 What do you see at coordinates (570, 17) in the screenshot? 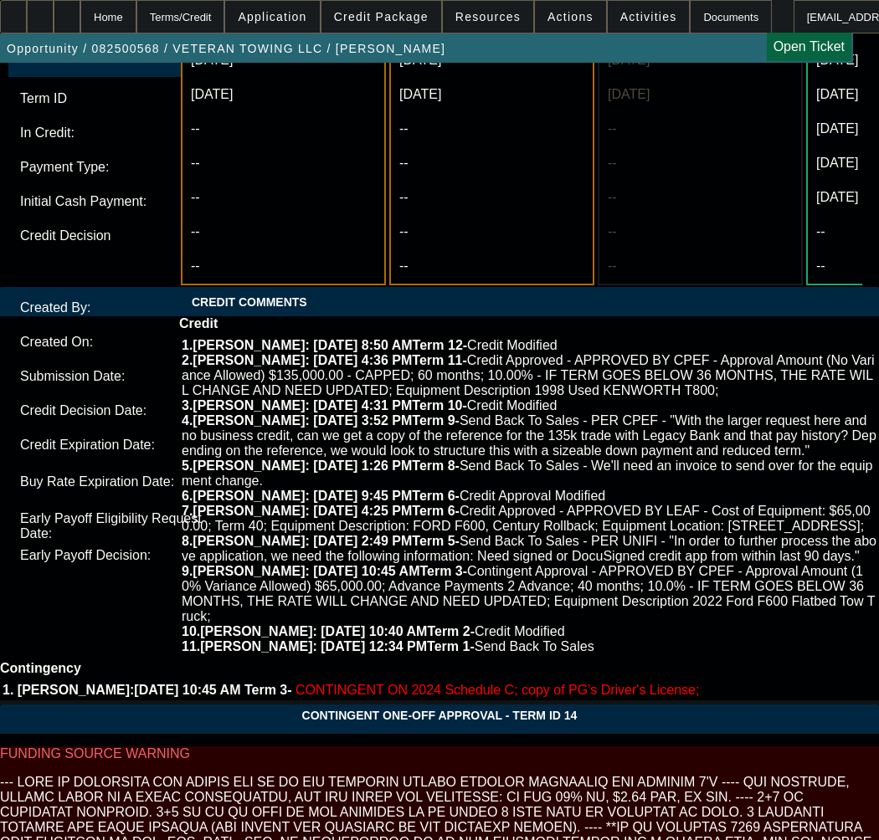
I see `button: Actions` at bounding box center [570, 17].